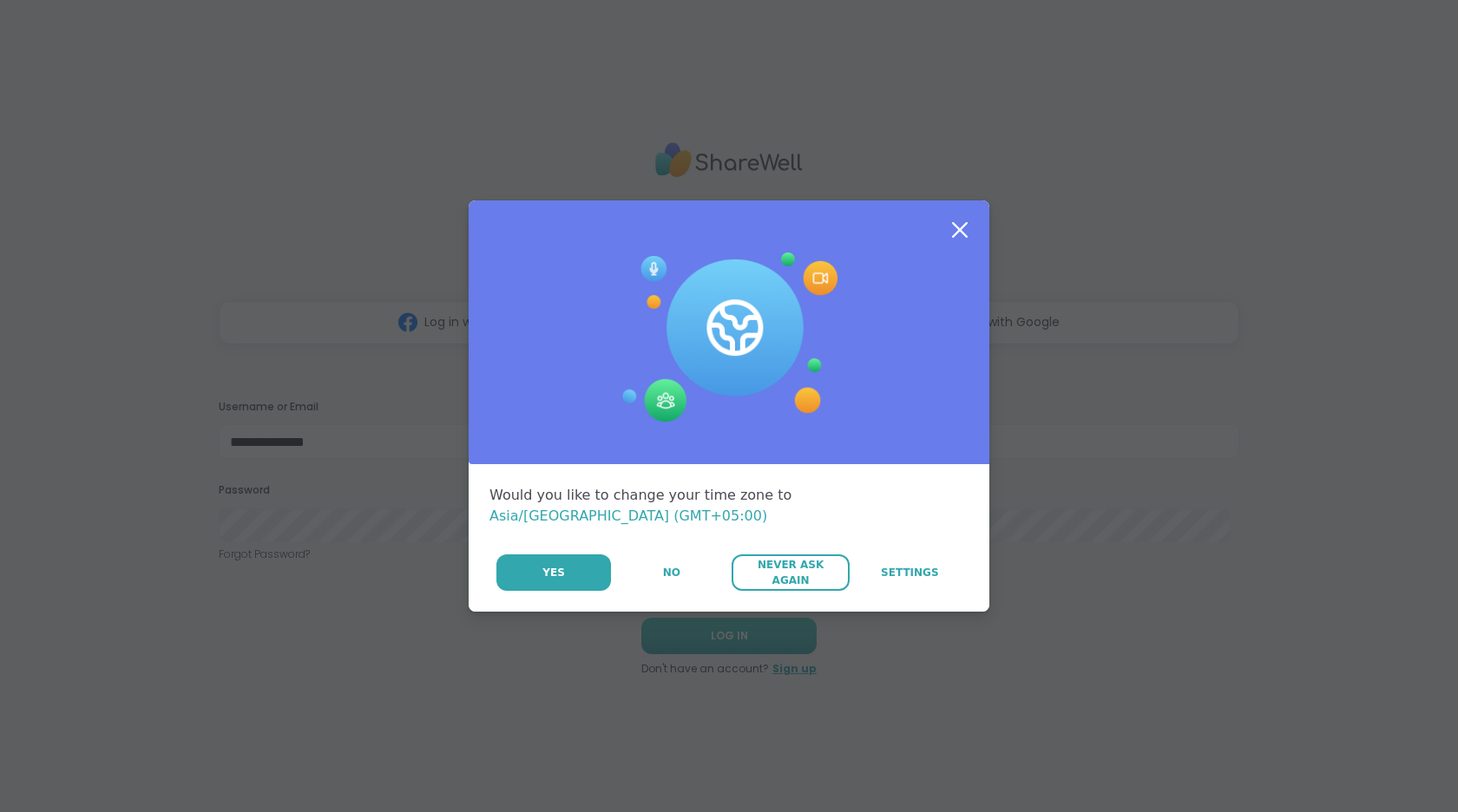 Image resolution: width=1458 pixels, height=812 pixels. What do you see at coordinates (729, 338) in the screenshot?
I see `img: Session Experience` at bounding box center [729, 338].